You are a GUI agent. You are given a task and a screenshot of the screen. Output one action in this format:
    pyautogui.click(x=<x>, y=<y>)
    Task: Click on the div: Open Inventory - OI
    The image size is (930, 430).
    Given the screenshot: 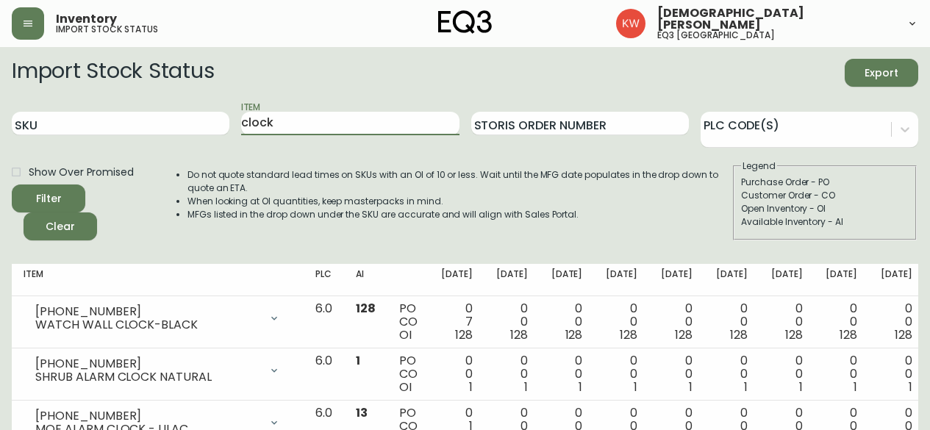 What is the action you would take?
    pyautogui.click(x=825, y=209)
    